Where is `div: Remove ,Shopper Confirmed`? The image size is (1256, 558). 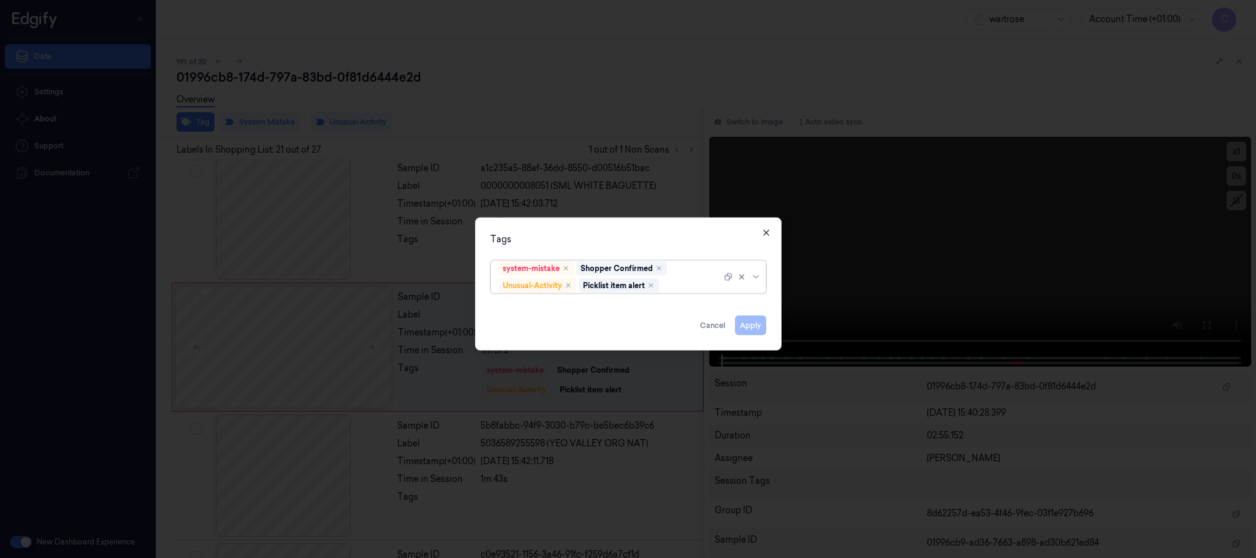 div: Remove ,Shopper Confirmed is located at coordinates (659, 269).